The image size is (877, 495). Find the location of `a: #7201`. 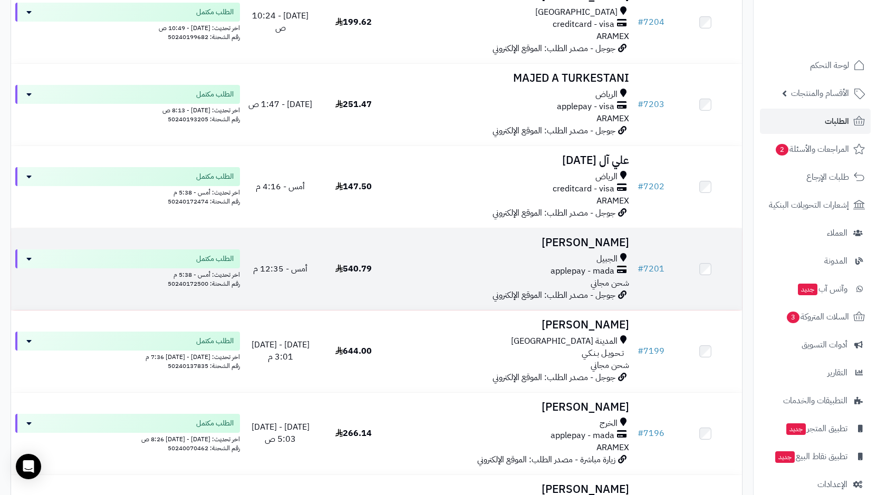

a: #7201 is located at coordinates (651, 269).